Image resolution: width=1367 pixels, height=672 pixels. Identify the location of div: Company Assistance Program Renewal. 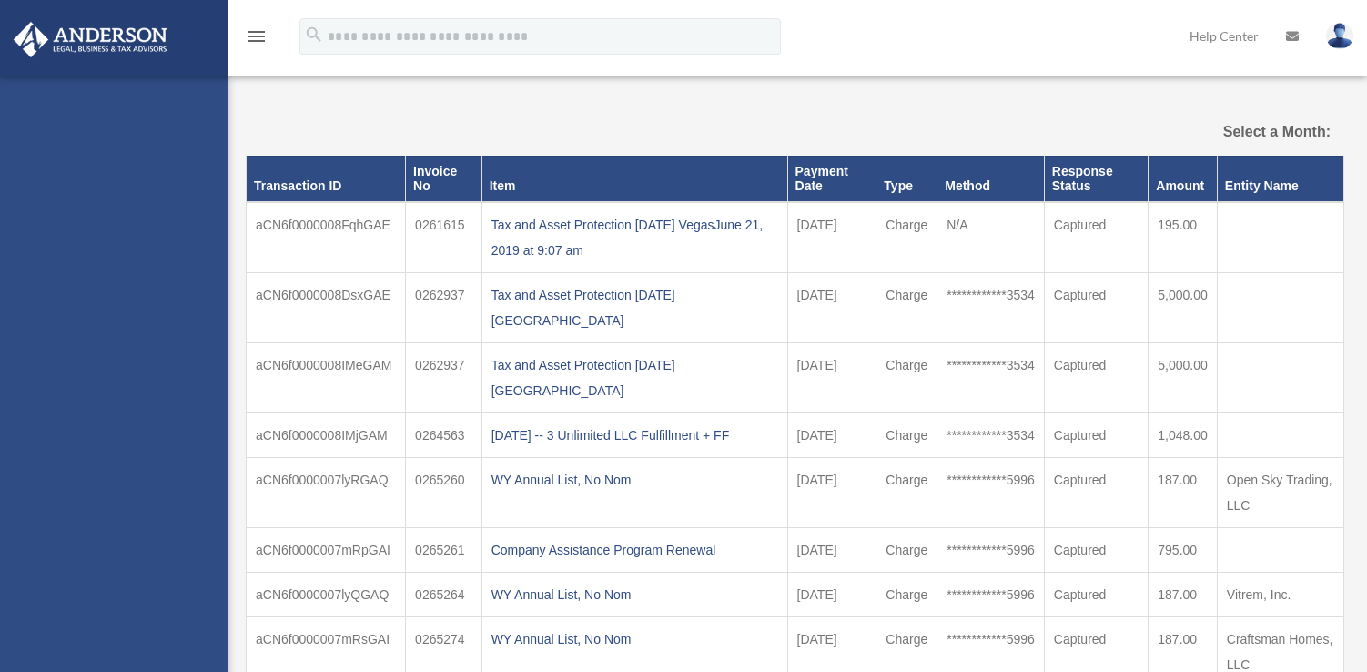
(634, 550).